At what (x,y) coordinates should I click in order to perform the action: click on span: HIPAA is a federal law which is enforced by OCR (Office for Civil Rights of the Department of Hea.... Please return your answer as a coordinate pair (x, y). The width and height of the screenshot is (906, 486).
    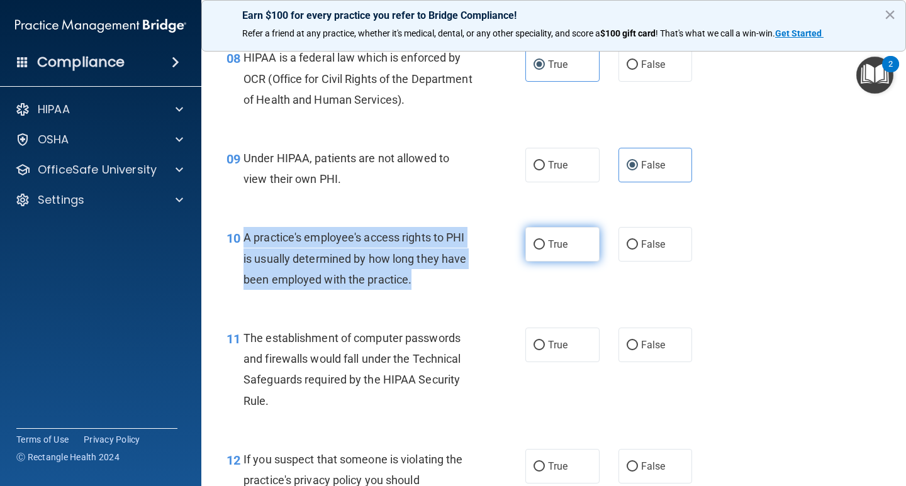
    Looking at the image, I should click on (358, 78).